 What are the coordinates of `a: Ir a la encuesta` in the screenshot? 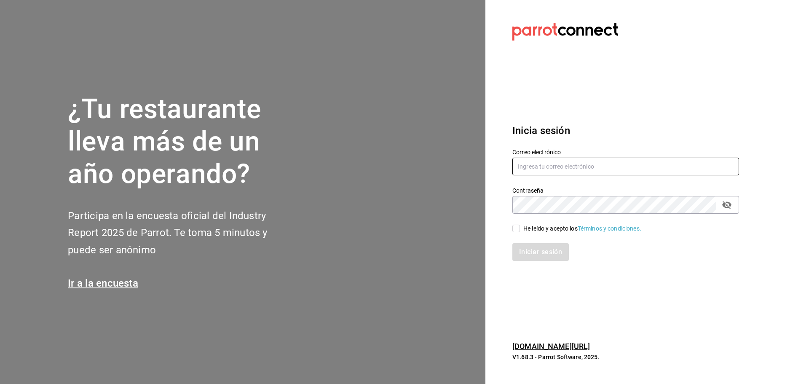 It's located at (103, 283).